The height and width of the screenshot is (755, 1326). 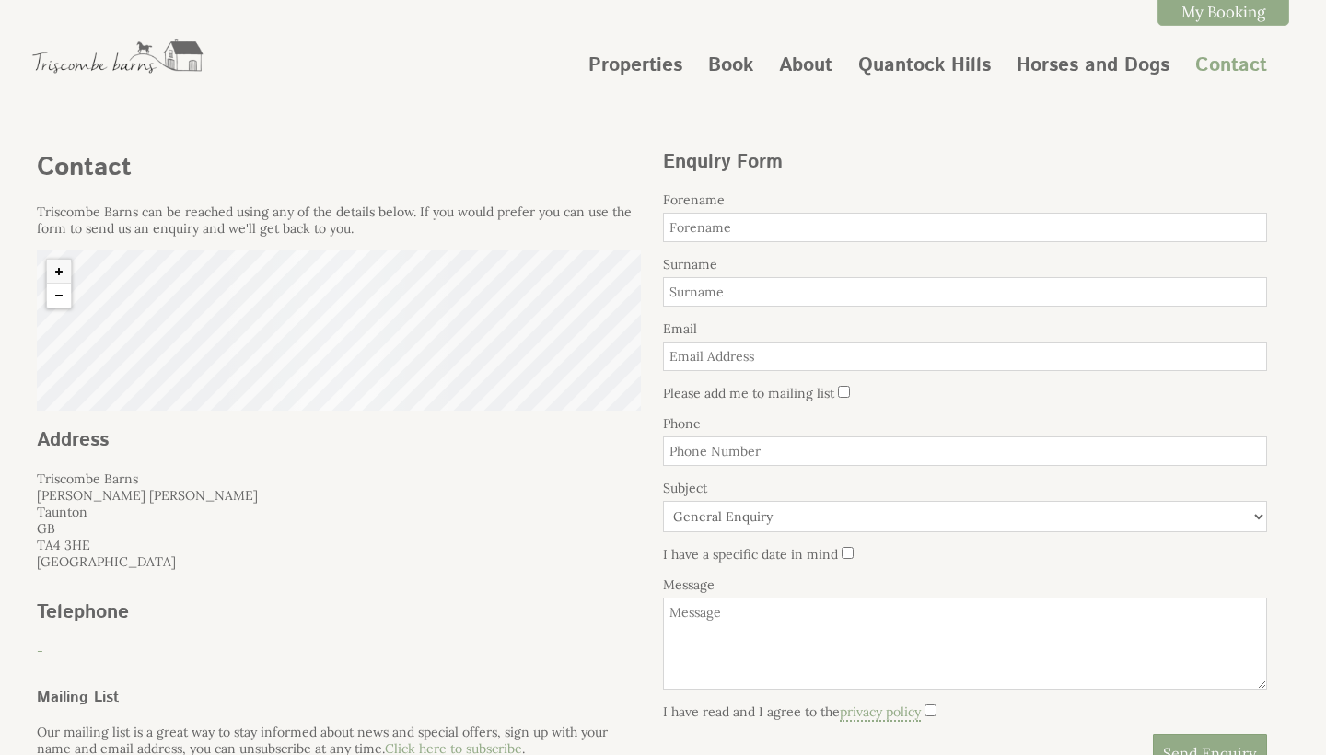 What do you see at coordinates (965, 200) in the screenshot?
I see `label: Forename` at bounding box center [965, 200].